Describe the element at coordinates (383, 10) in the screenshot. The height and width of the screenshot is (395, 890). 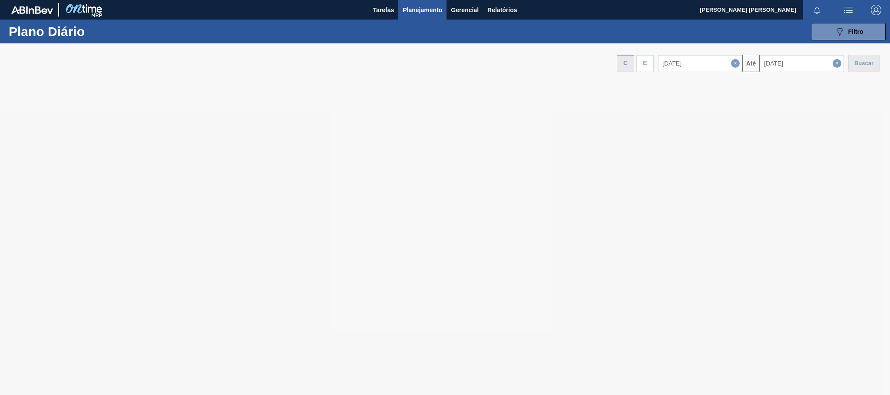
I see `span: Tarefas` at that location.